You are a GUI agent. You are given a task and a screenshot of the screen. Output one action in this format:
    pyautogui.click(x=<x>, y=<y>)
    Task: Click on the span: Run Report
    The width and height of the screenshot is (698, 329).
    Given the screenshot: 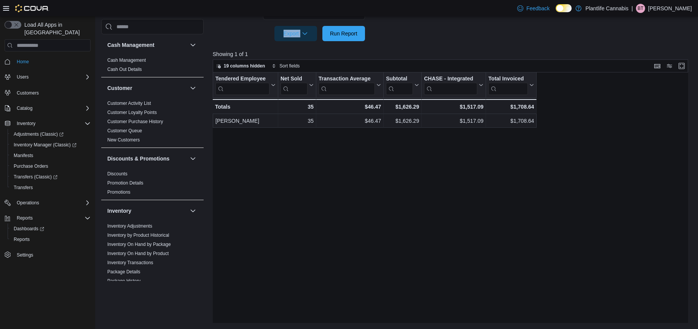 What is the action you would take?
    pyautogui.click(x=344, y=34)
    